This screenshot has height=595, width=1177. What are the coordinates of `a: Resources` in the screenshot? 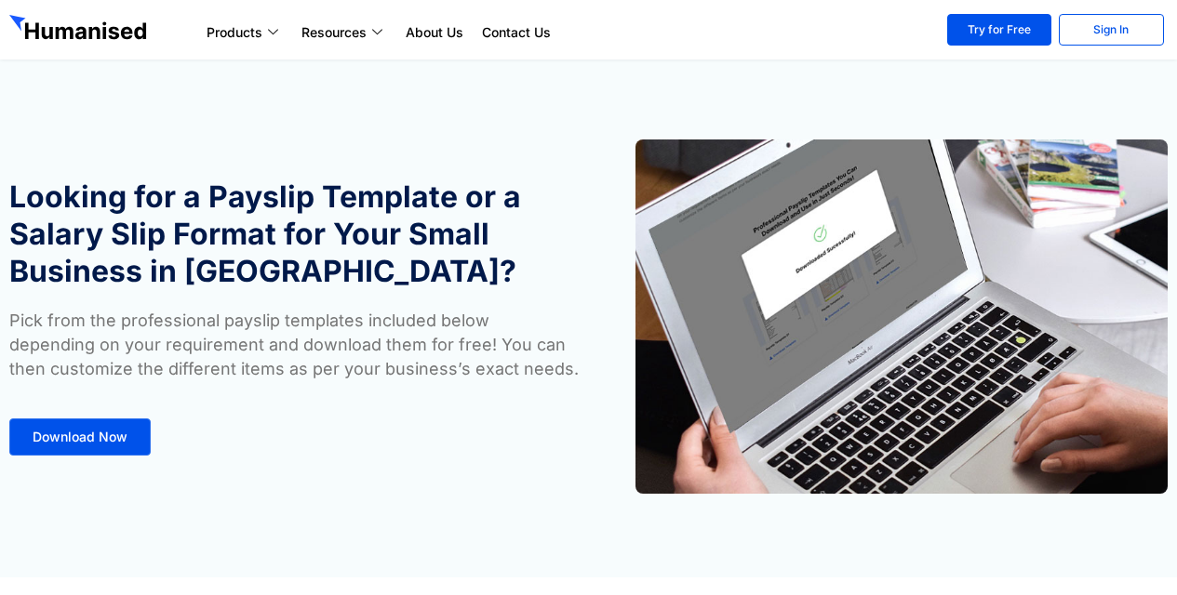 It's located at (344, 33).